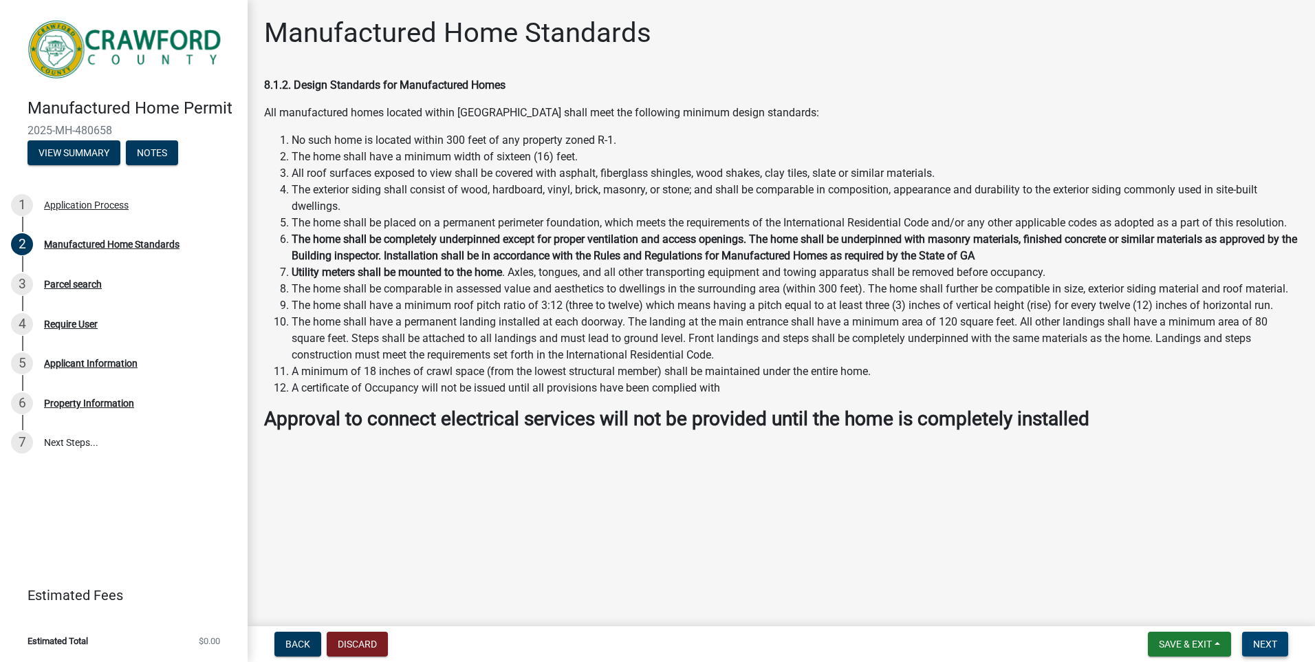  Describe the element at coordinates (795, 140) in the screenshot. I see `li: No such home is located within 300 feet of any property zoned R-1.` at that location.